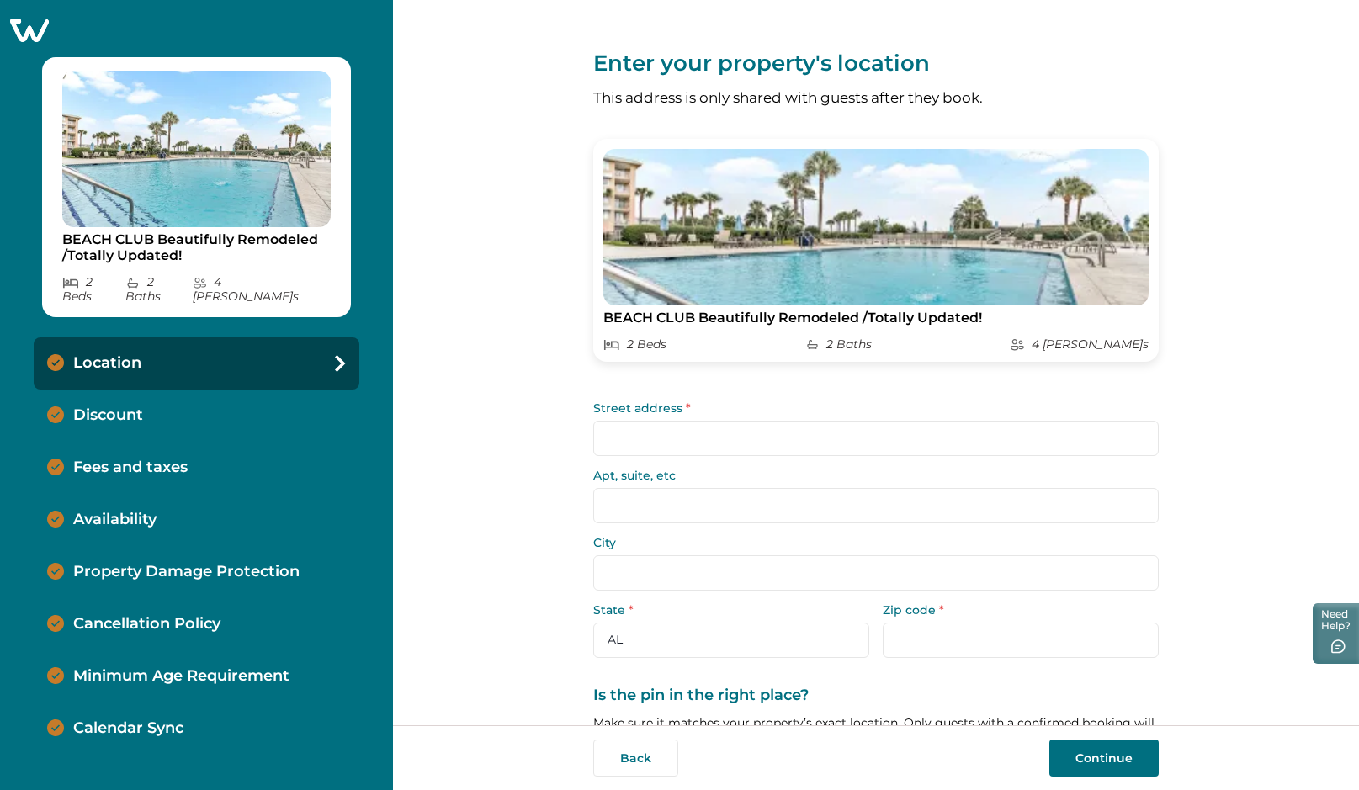 Image resolution: width=1359 pixels, height=790 pixels. Describe the element at coordinates (114, 520) in the screenshot. I see `p: Availability` at that location.